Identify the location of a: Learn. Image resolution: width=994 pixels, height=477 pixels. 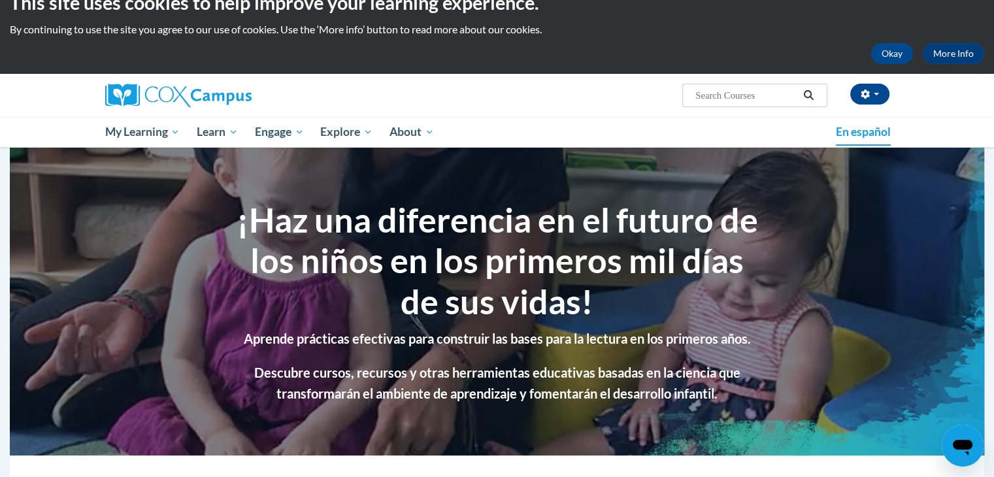
(217, 132).